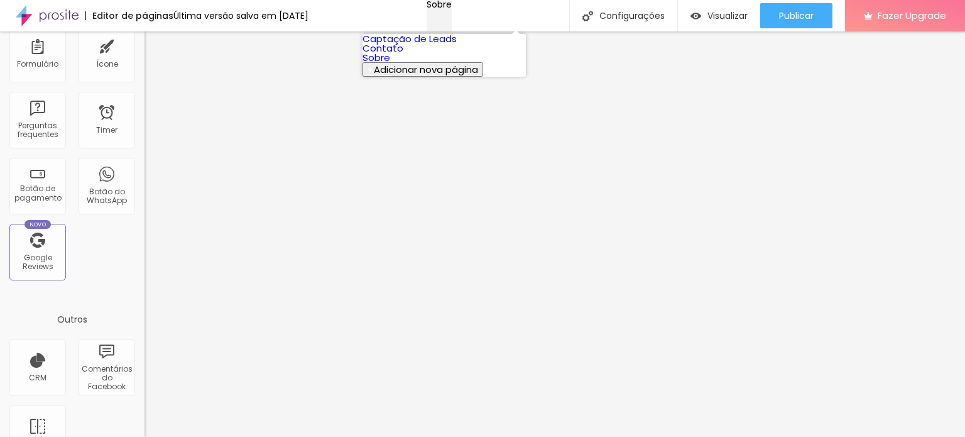 The width and height of the screenshot is (965, 437). What do you see at coordinates (37, 193) in the screenshot?
I see `div: Botão de pagamento` at bounding box center [37, 193].